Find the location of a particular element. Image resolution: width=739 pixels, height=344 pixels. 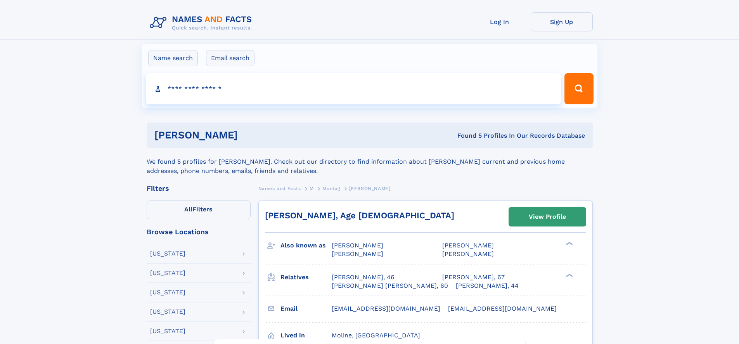

h3: Also known as is located at coordinates (306, 245).